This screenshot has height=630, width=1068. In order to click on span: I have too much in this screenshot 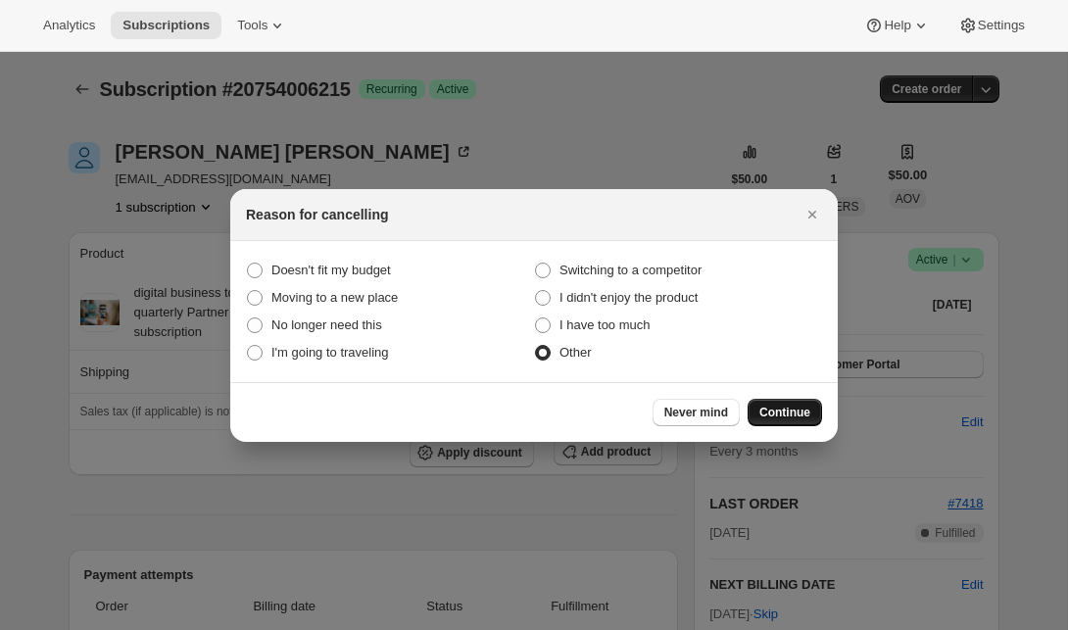, I will do `click(604, 324)`.